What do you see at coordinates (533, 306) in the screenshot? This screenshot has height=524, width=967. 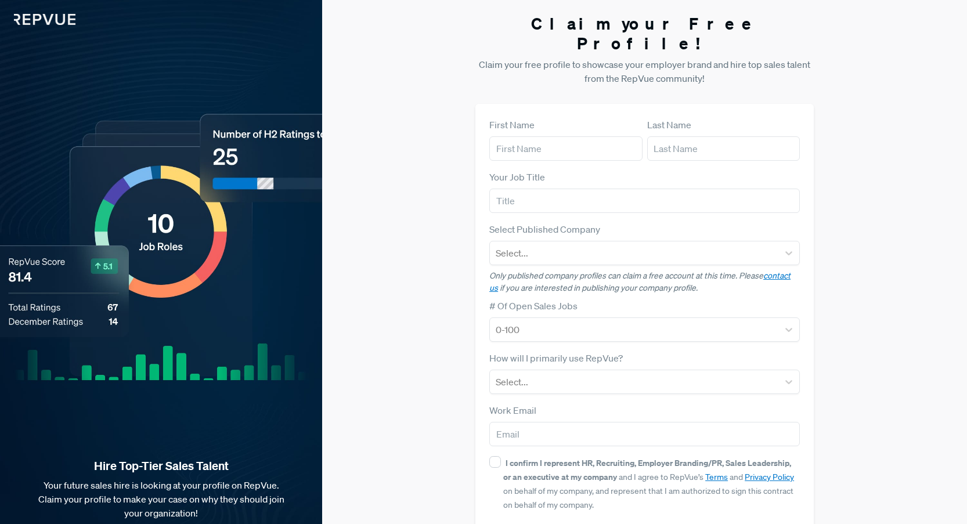 I see `label: # Of Open Sales Jobs` at bounding box center [533, 306].